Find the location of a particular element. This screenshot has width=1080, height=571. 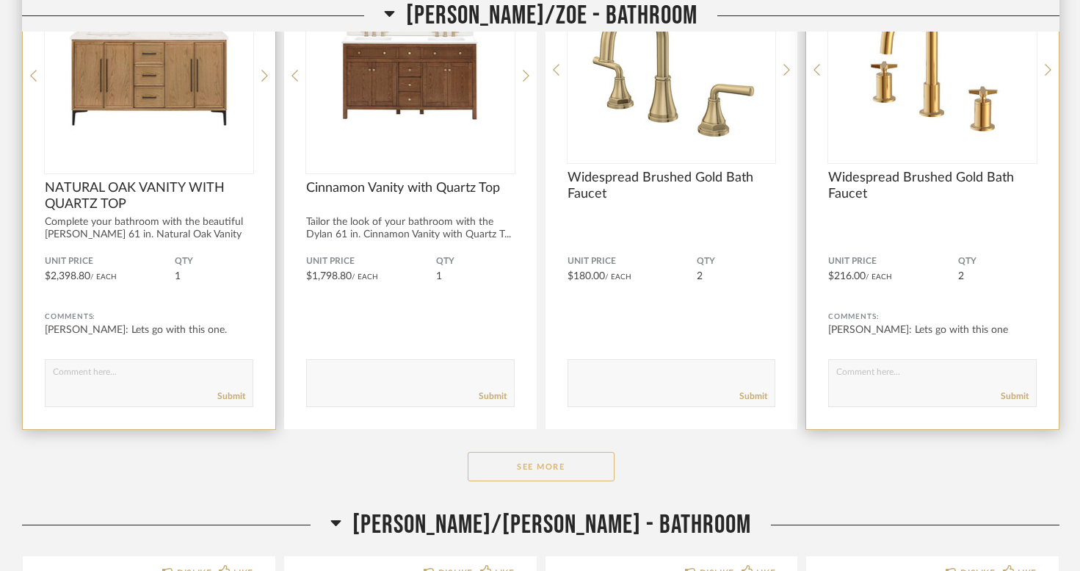

span: $180.00 is located at coordinates (586, 276).